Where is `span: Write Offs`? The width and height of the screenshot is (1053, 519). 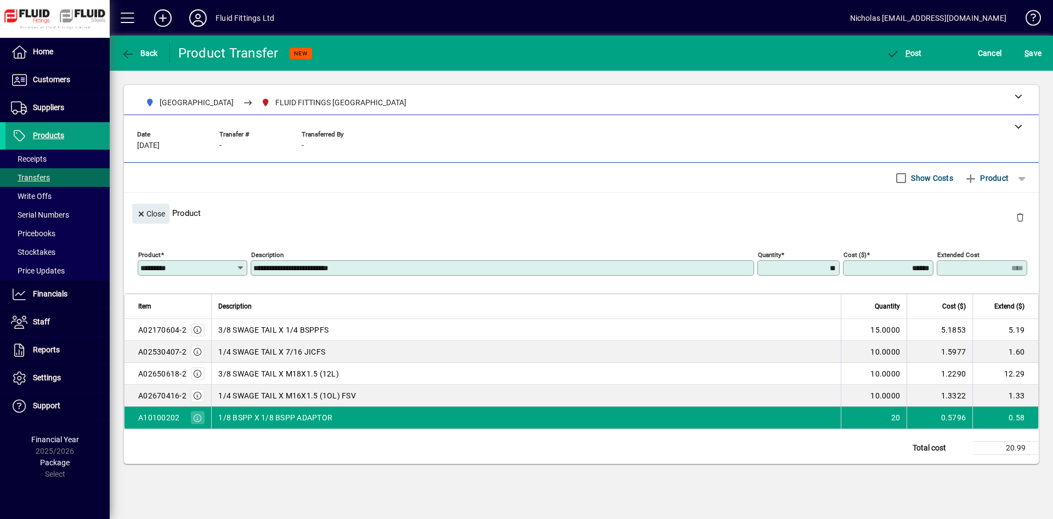 span: Write Offs is located at coordinates (31, 196).